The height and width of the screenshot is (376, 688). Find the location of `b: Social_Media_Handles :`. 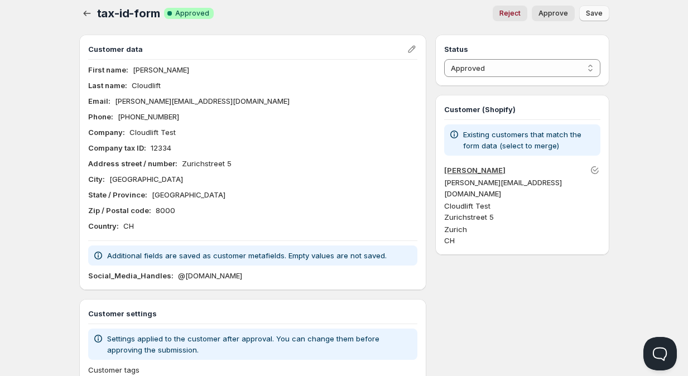

b: Social_Media_Handles : is located at coordinates (130, 275).